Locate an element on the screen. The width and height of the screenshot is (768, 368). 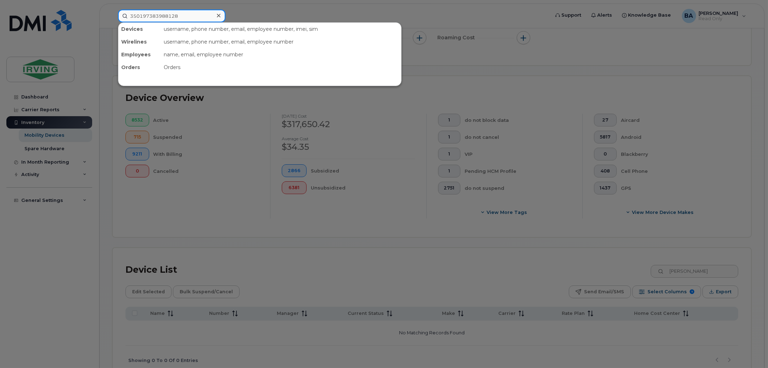
div: Employees is located at coordinates (140, 55).